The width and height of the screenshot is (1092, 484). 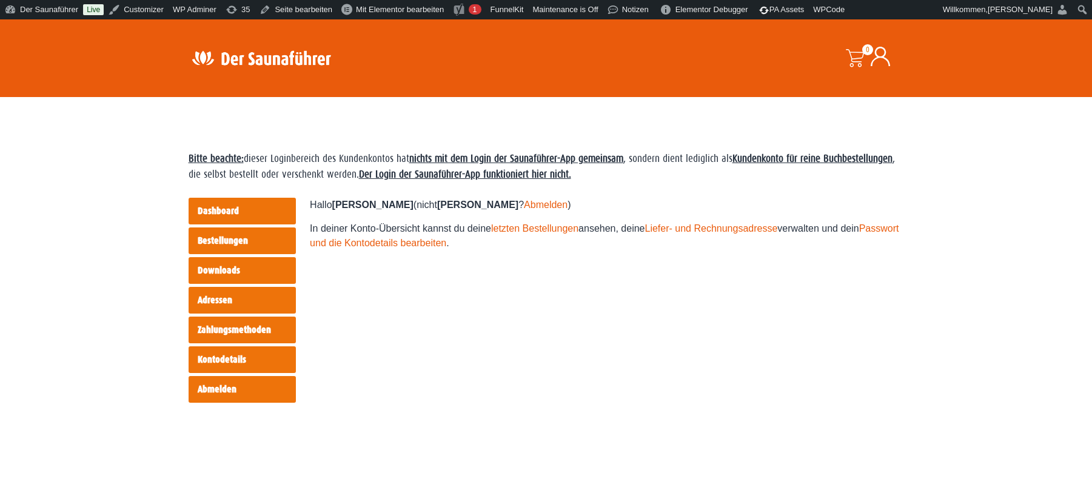 I want to click on a: letzten Bestellungen, so click(x=535, y=228).